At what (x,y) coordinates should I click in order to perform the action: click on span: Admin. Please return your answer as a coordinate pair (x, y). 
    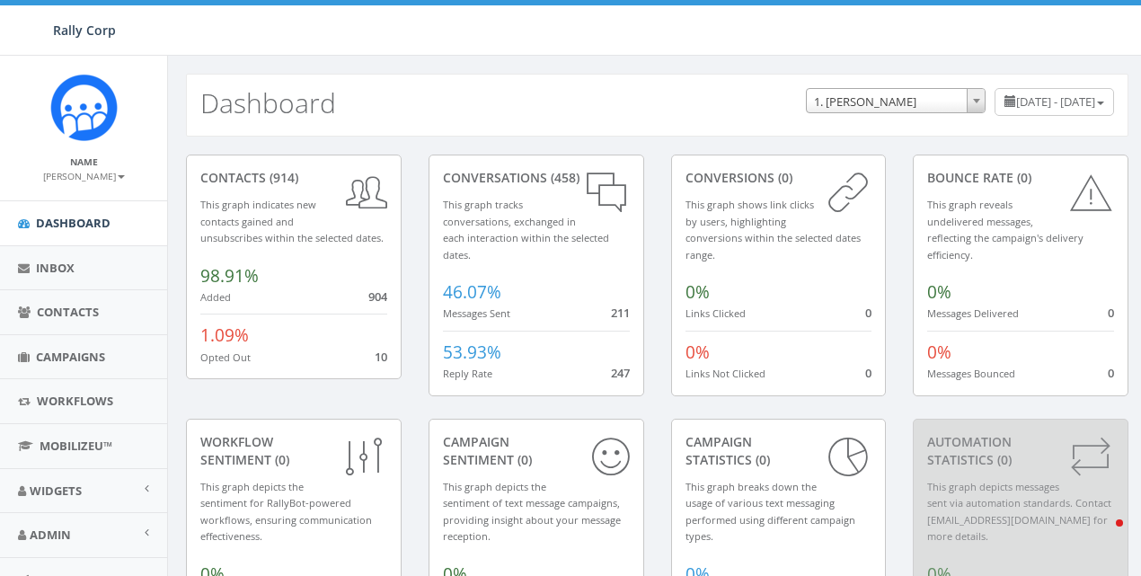
    Looking at the image, I should click on (50, 535).